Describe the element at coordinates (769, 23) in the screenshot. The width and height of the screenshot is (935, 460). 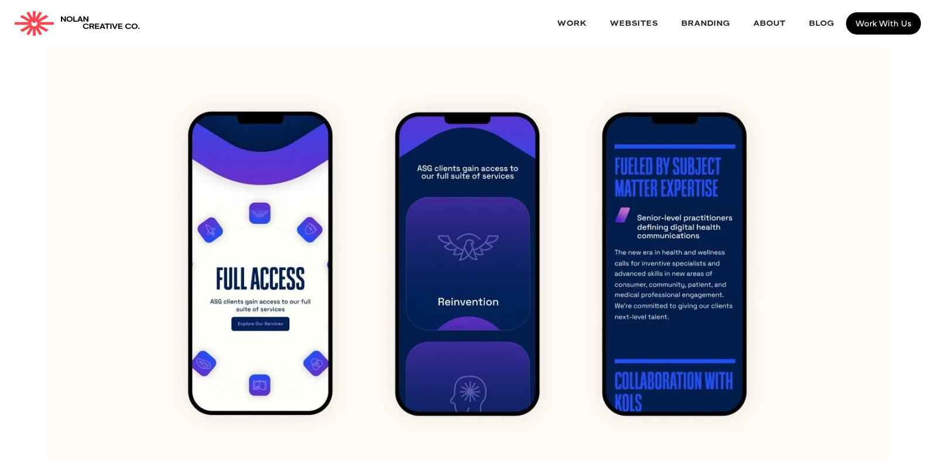
I see `a: About` at that location.